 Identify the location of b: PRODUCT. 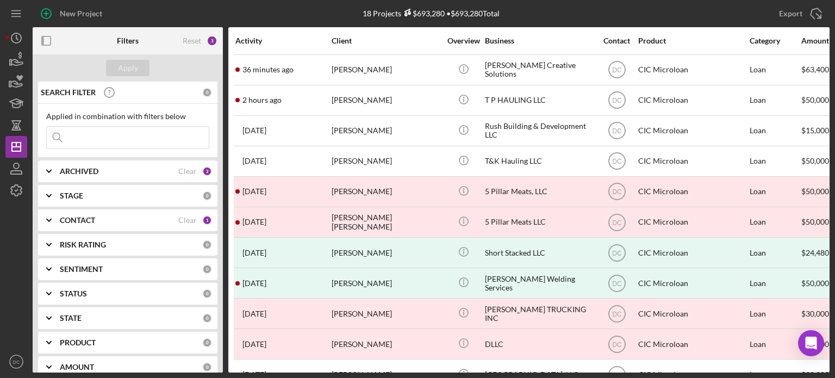
(78, 343).